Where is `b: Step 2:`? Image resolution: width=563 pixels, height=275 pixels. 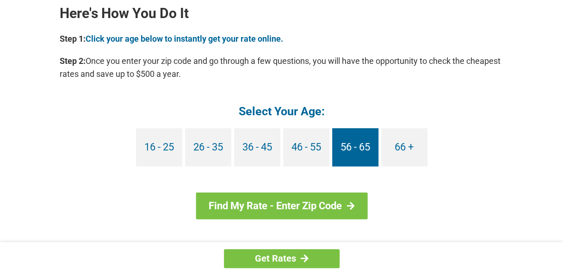
b: Step 2: is located at coordinates (73, 61).